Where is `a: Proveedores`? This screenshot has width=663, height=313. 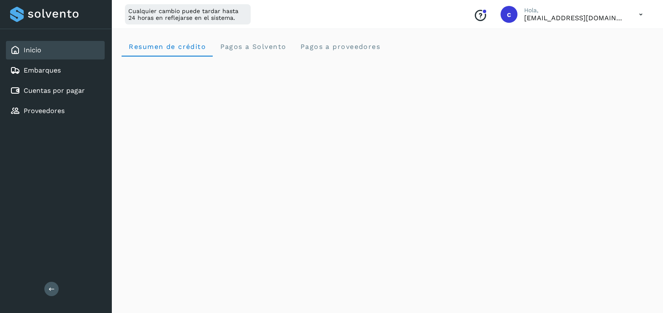
a: Proveedores is located at coordinates (44, 111).